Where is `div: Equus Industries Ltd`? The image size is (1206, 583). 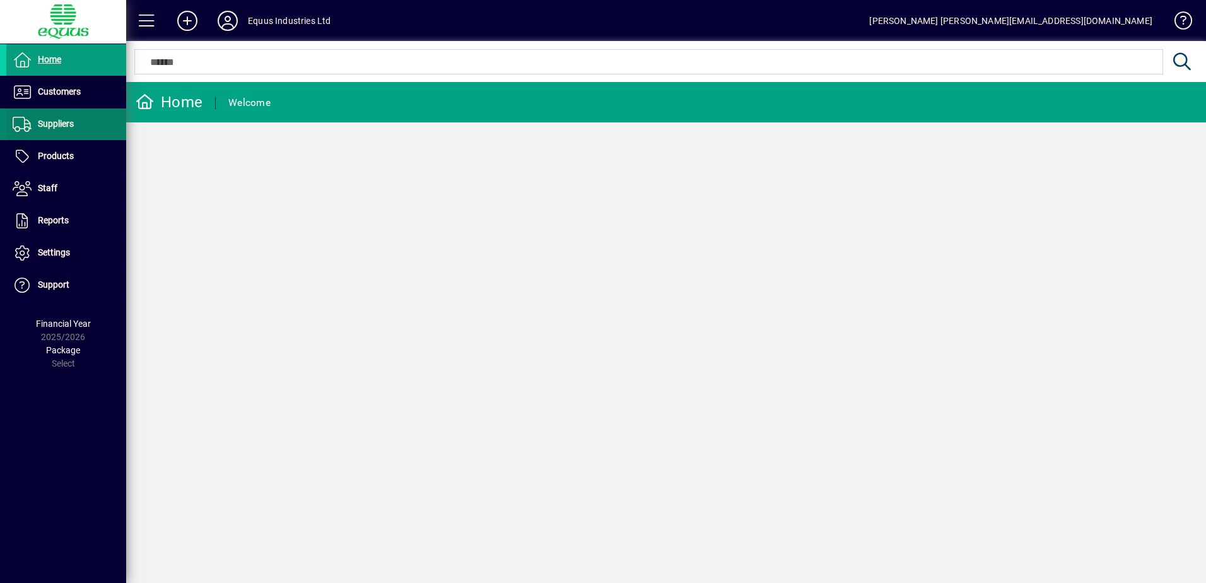 div: Equus Industries Ltd is located at coordinates (290, 21).